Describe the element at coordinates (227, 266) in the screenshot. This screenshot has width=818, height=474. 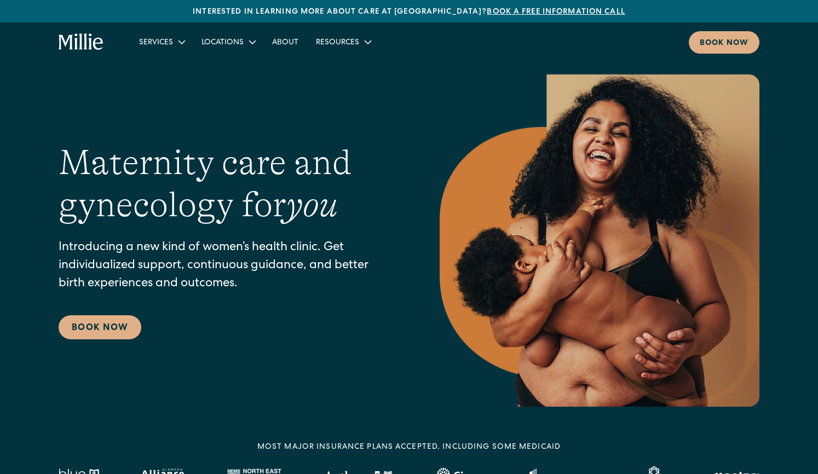
I see `p: Introducing a new kind of women’s health clinic. Get individualized support, continuous guidance,...` at that location.